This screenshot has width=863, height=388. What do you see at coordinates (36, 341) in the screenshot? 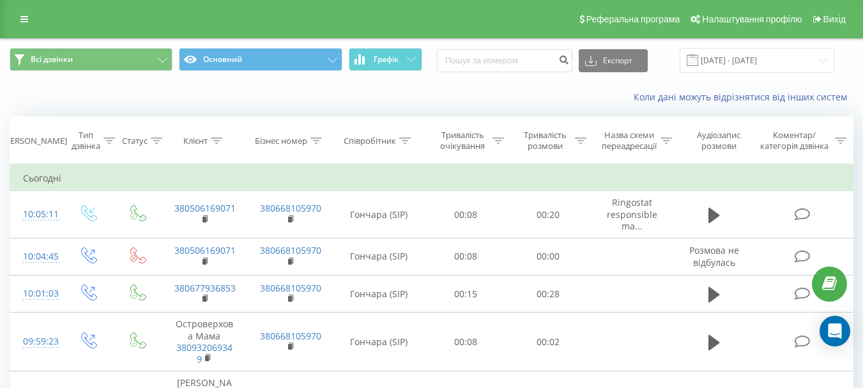
I see `div: 09:59:23` at bounding box center [36, 341].